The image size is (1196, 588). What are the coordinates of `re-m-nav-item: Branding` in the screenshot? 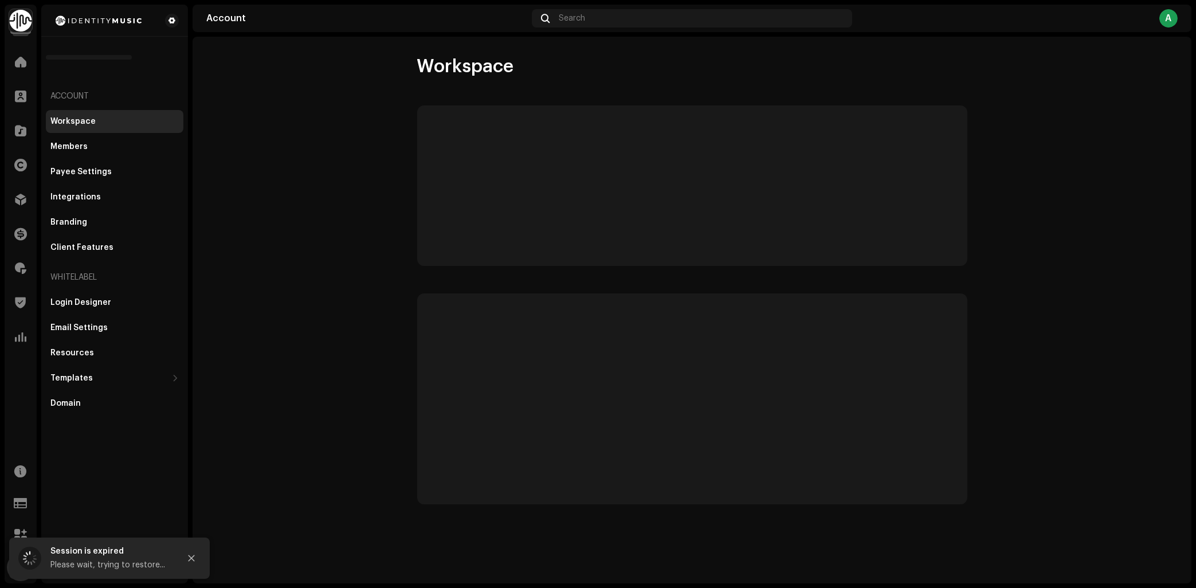 It's located at (115, 222).